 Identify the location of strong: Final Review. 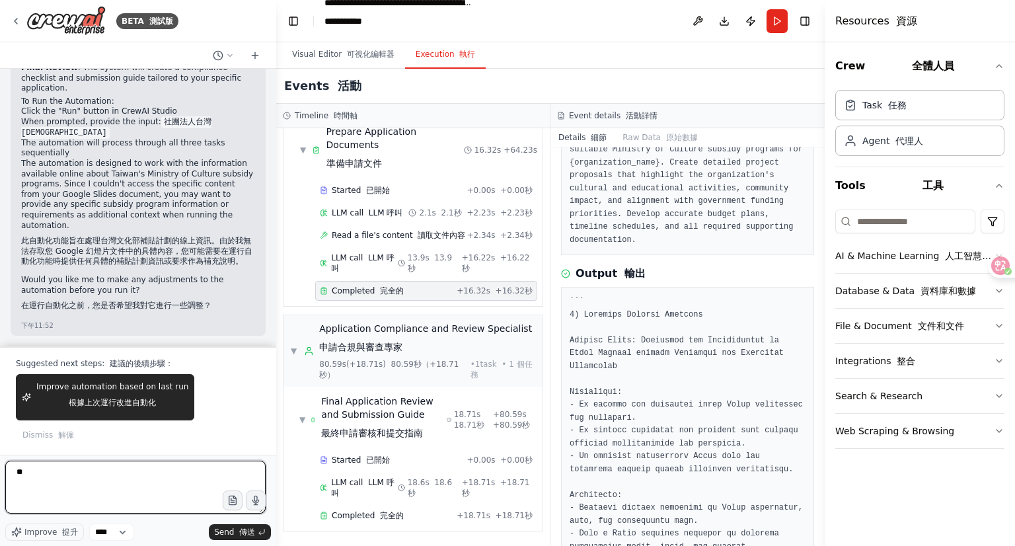
(50, 67).